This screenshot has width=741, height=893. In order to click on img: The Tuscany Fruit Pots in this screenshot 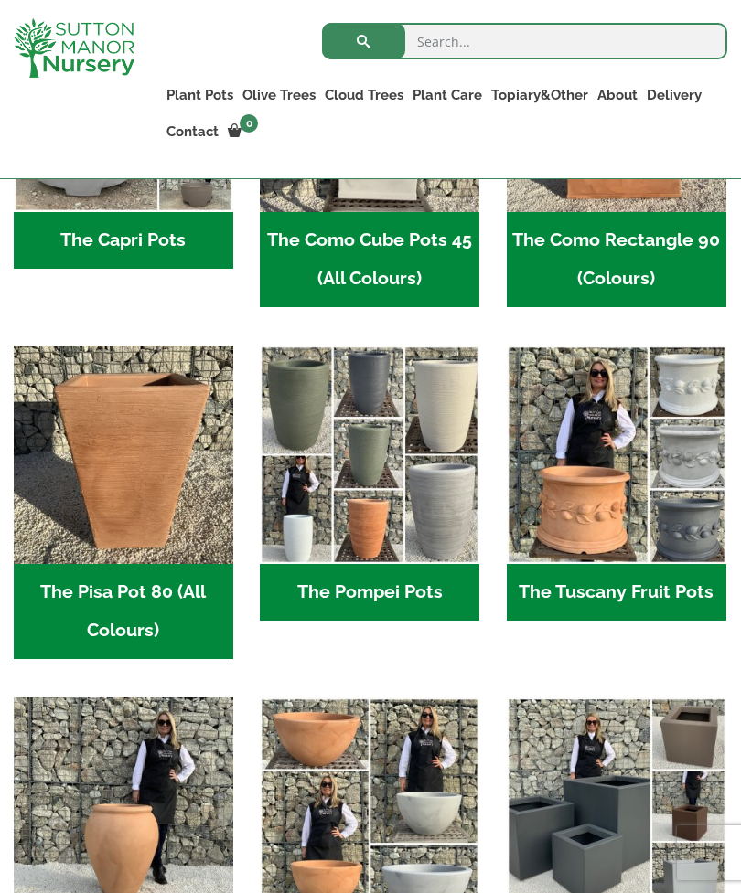, I will do `click(616, 455)`.